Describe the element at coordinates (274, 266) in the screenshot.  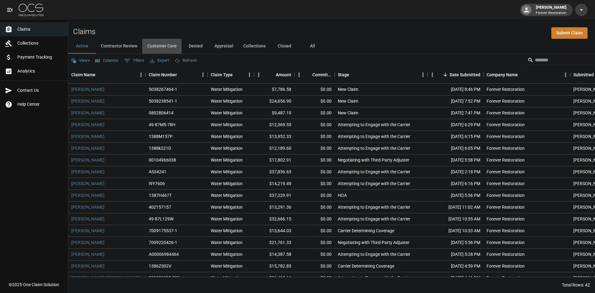
I see `div: $15,782.85` at that location.